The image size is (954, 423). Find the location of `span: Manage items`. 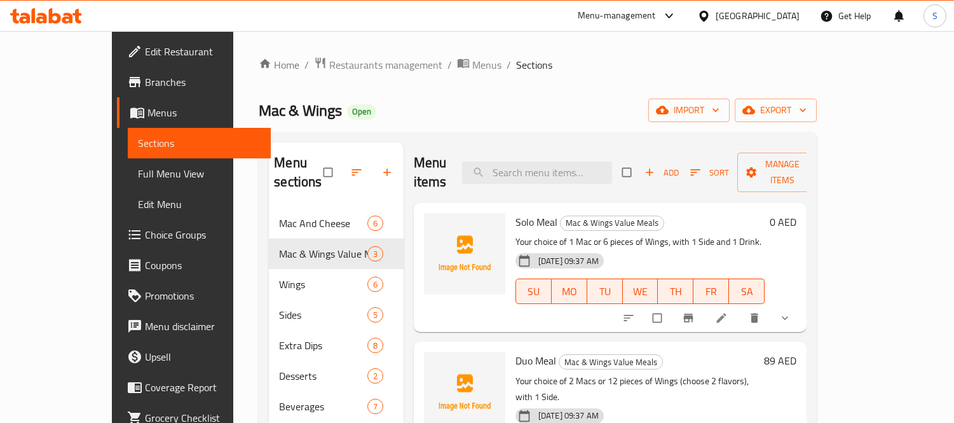

span: Manage items is located at coordinates (782, 172).